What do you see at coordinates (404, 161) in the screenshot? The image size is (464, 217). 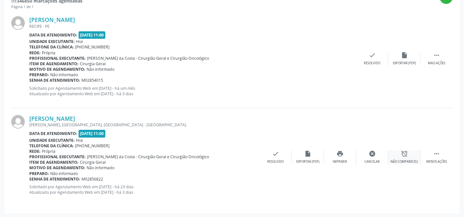 I see `div: Não compareceu` at bounding box center [404, 161].